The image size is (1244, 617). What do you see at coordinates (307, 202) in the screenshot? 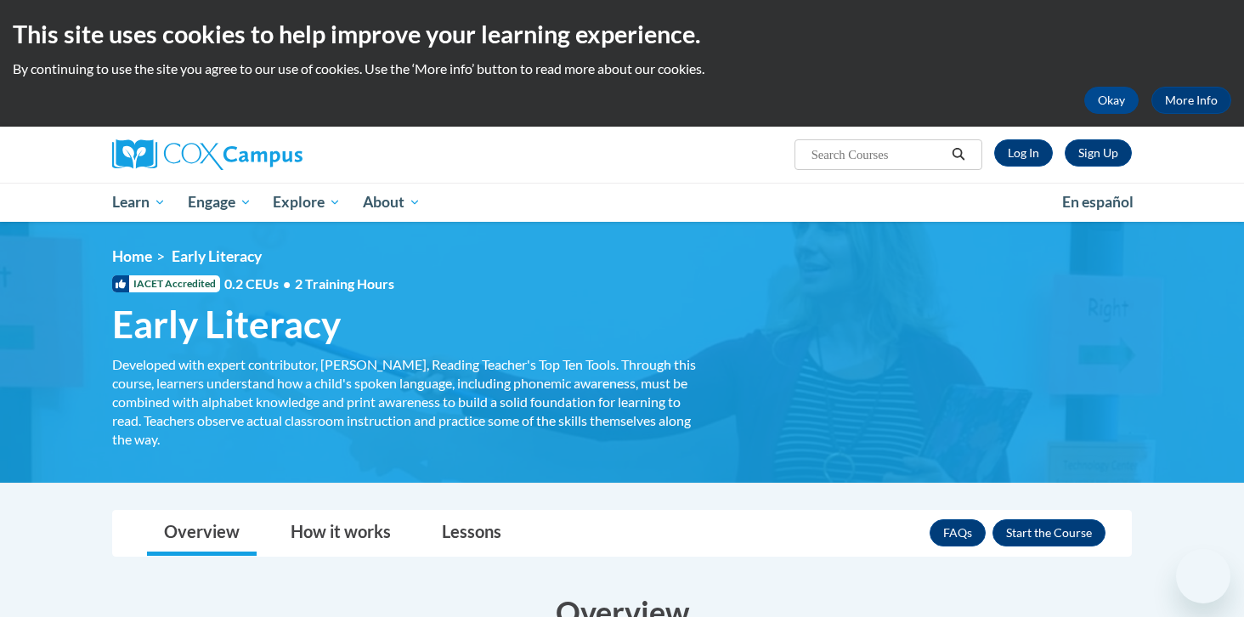
I see `span: Explore` at bounding box center [307, 202].